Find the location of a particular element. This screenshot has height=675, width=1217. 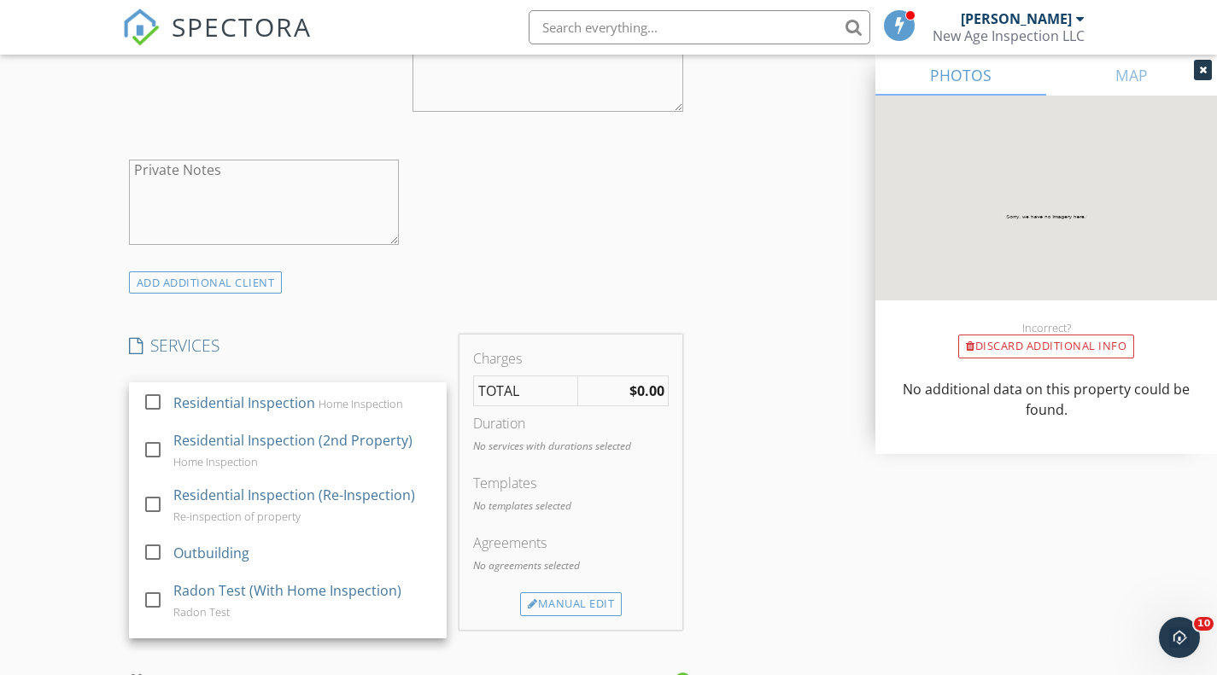

div: Residential Inspection (Re-Inspection) is located at coordinates (294, 495).